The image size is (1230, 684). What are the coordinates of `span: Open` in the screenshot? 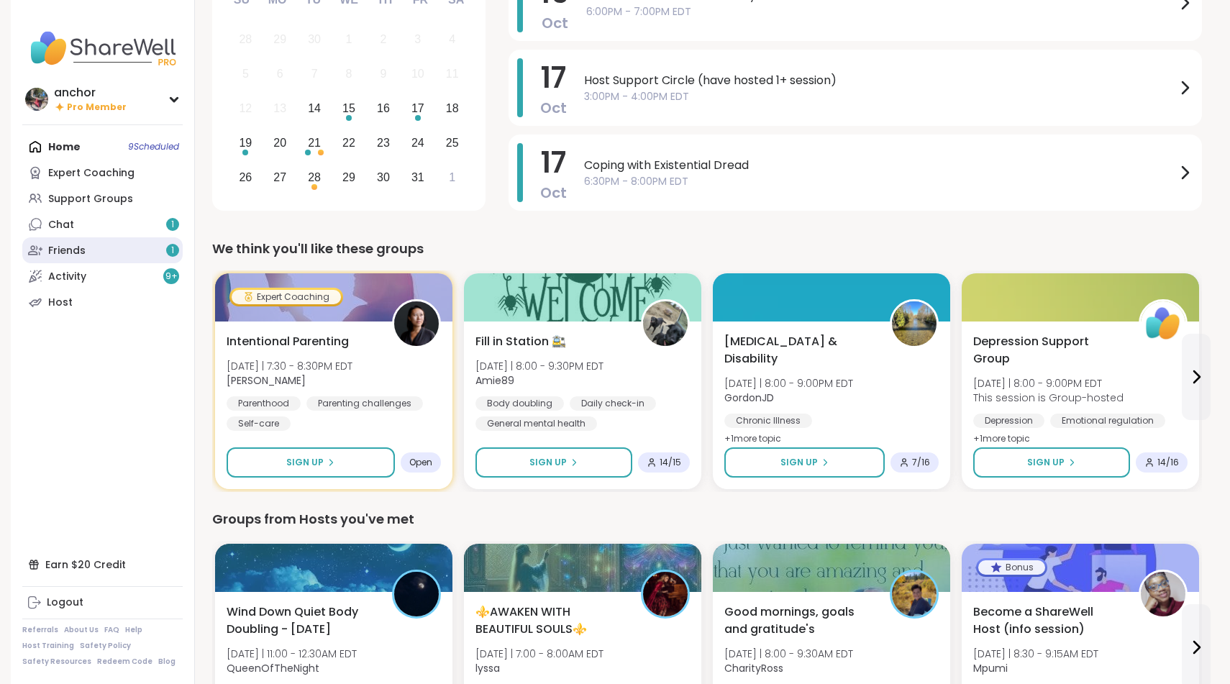 It's located at (421, 462).